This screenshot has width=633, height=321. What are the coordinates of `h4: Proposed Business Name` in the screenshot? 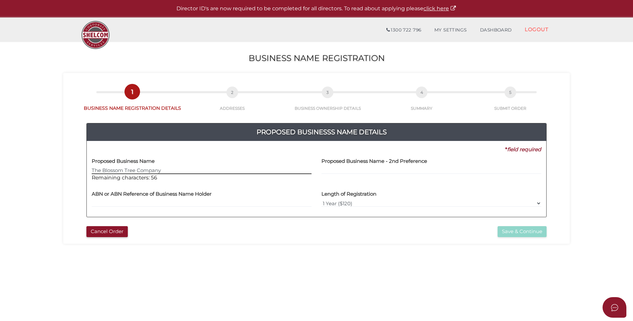 It's located at (123, 161).